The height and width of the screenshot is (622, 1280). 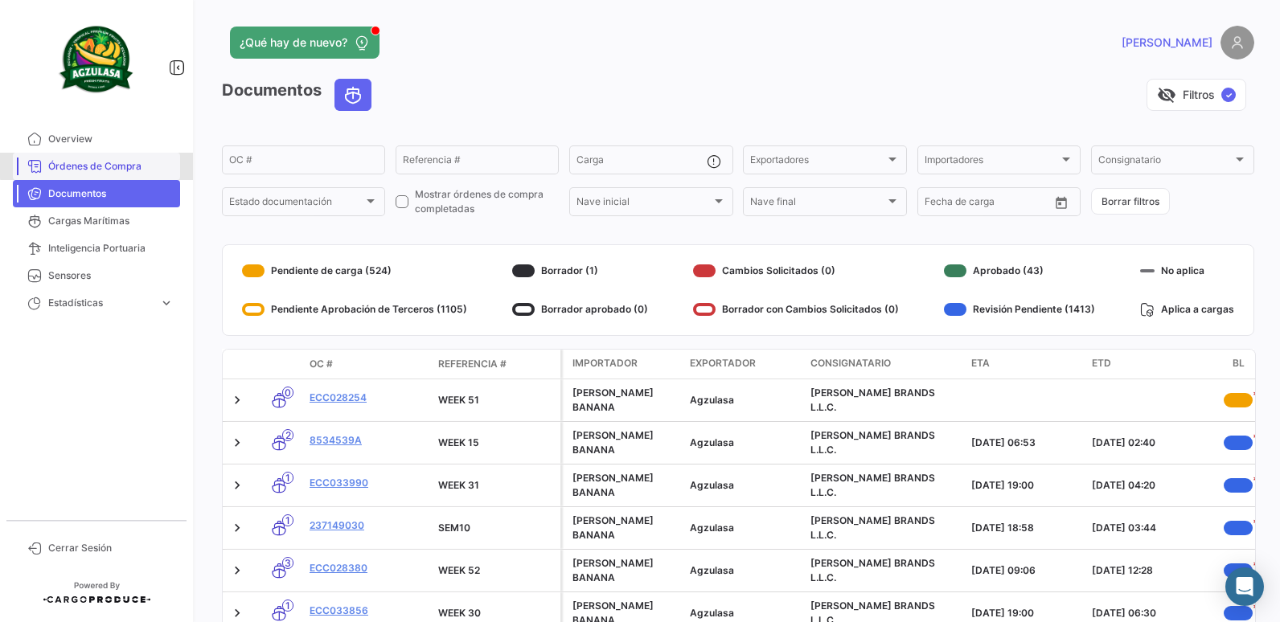 What do you see at coordinates (994, 204) in the screenshot?
I see `input: Hasta` at bounding box center [994, 204].